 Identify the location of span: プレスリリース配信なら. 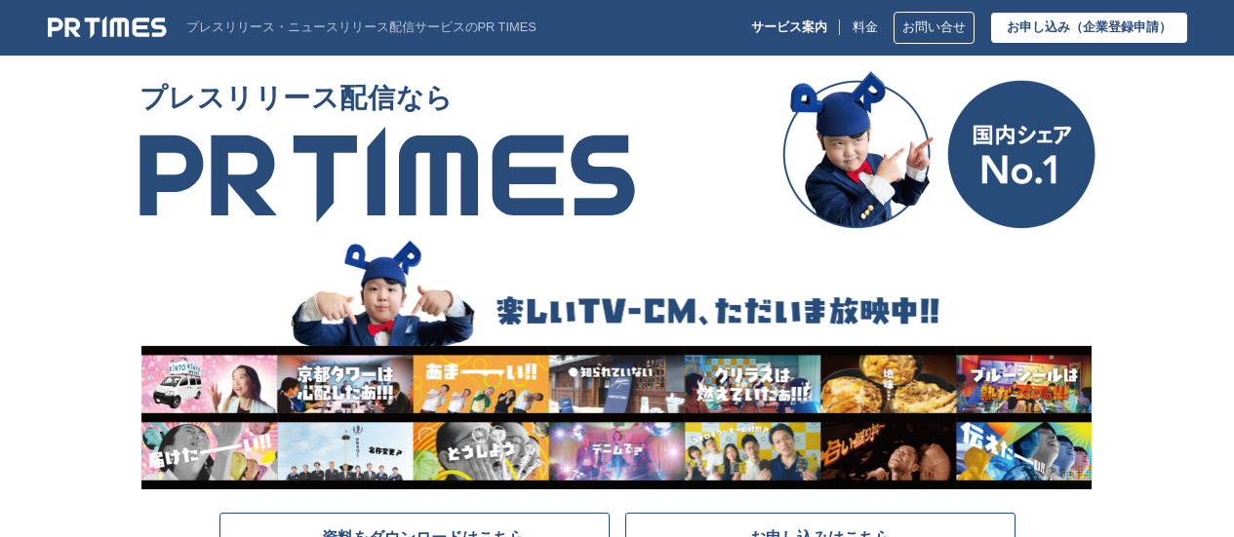
(387, 99).